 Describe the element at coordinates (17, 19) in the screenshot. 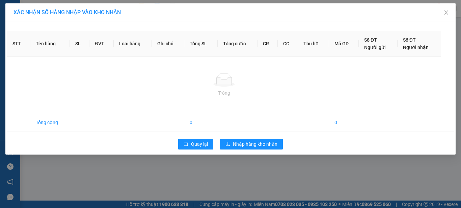

I see `img: logo` at that location.